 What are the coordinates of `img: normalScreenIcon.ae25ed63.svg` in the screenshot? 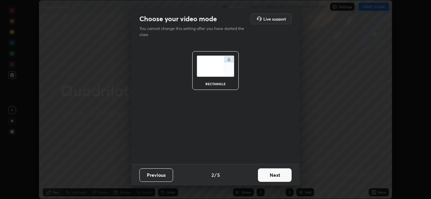 It's located at (216, 66).